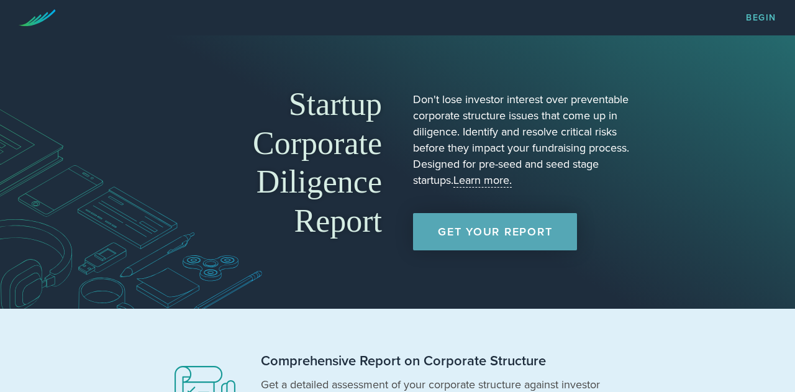 This screenshot has width=795, height=392. What do you see at coordinates (435, 361) in the screenshot?
I see `h2: Comprehensive Report on Corporate Structure` at bounding box center [435, 361].